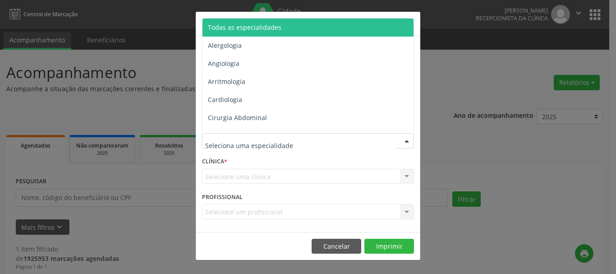  What do you see at coordinates (224, 63) in the screenshot?
I see `span: Angiologia` at bounding box center [224, 63].